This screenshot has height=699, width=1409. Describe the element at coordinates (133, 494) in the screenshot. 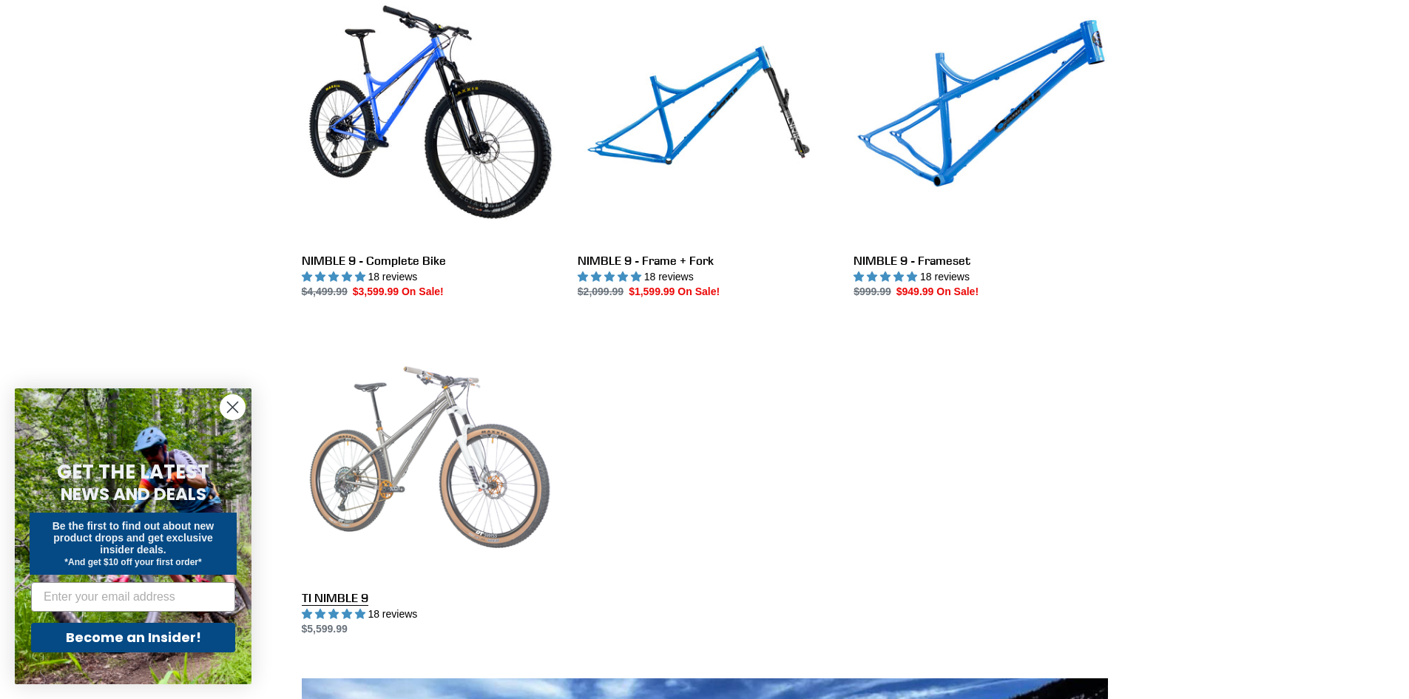

I see `span: NEWS AND DEALS` at that location.